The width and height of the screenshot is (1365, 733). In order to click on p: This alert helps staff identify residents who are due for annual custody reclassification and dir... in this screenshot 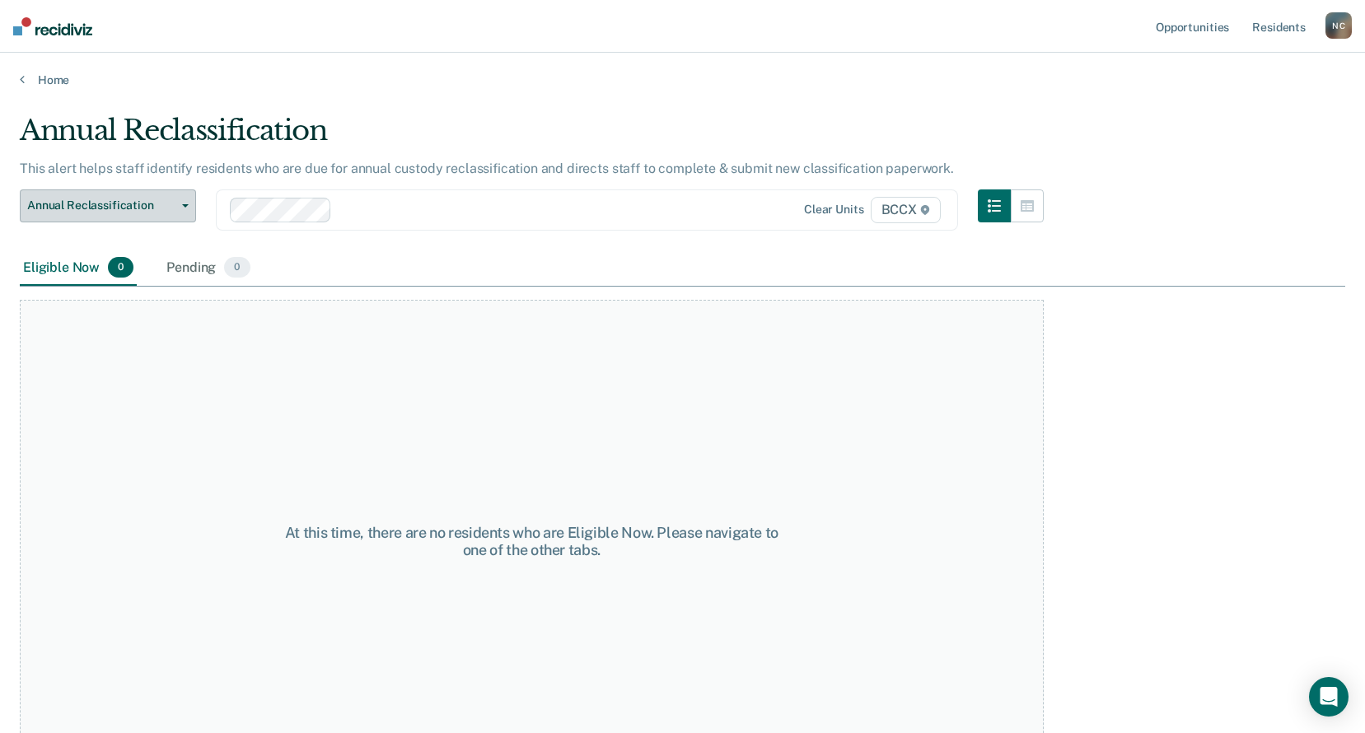, I will do `click(487, 168)`.